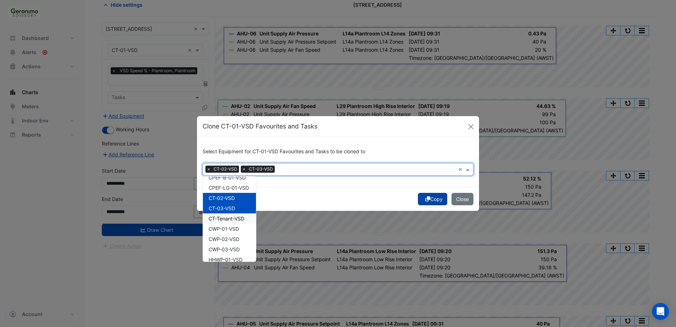 This screenshot has width=676, height=327. Describe the element at coordinates (338, 151) in the screenshot. I see `h6: Select Equipment for CT-01-VSD Favourites and Tasks to be cloned to` at that location.